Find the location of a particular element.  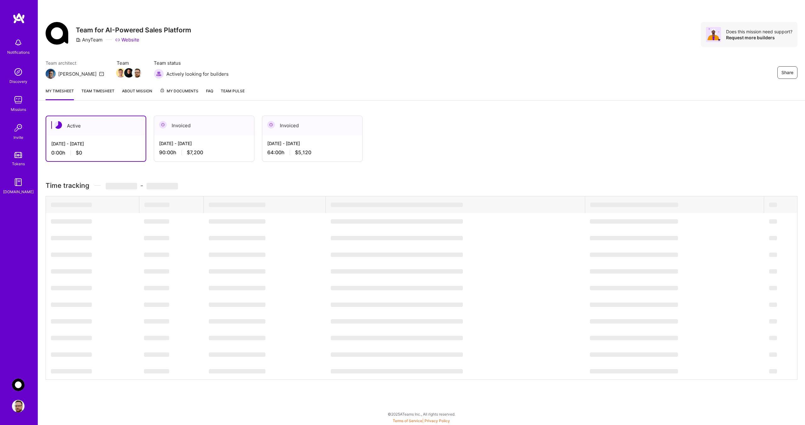

div: AnyTeam is located at coordinates (89, 40).